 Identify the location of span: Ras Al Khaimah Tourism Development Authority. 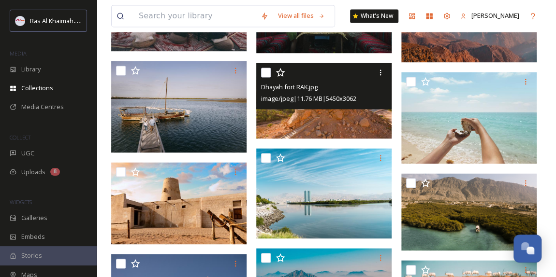
(98, 20).